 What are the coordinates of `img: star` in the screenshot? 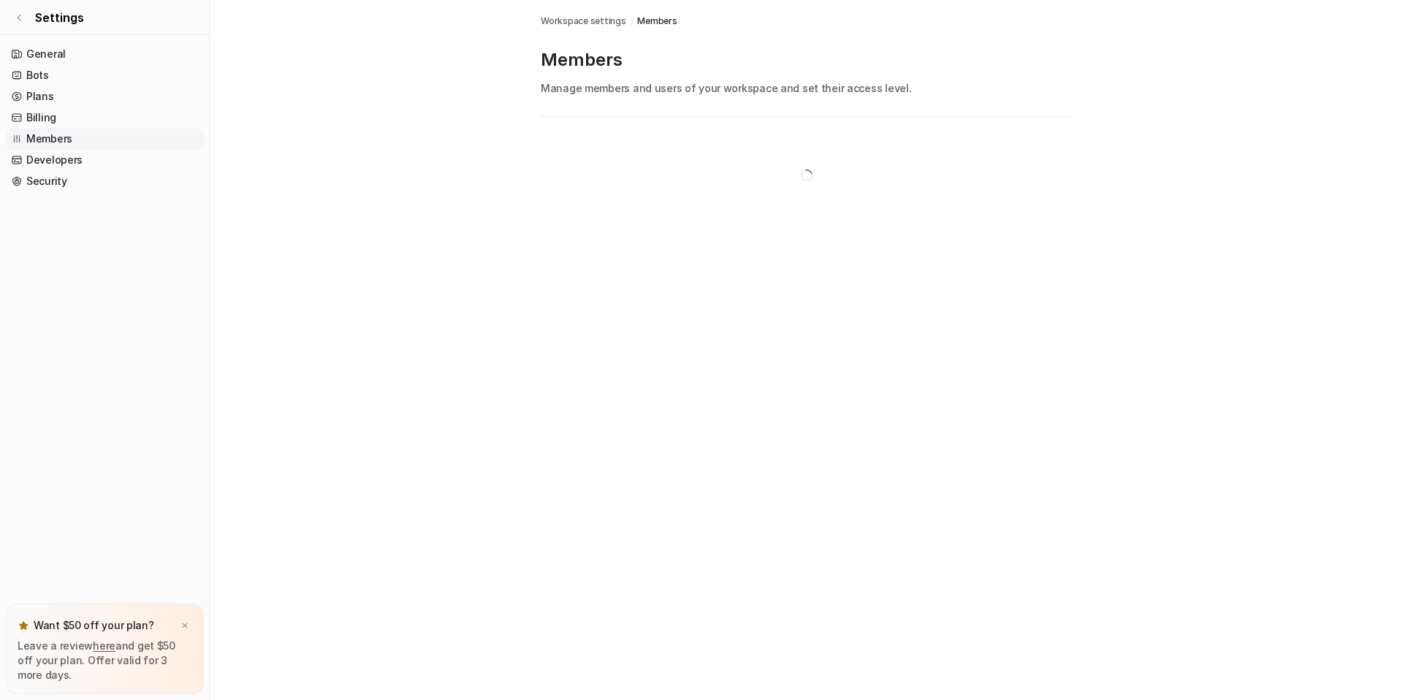 It's located at (23, 625).